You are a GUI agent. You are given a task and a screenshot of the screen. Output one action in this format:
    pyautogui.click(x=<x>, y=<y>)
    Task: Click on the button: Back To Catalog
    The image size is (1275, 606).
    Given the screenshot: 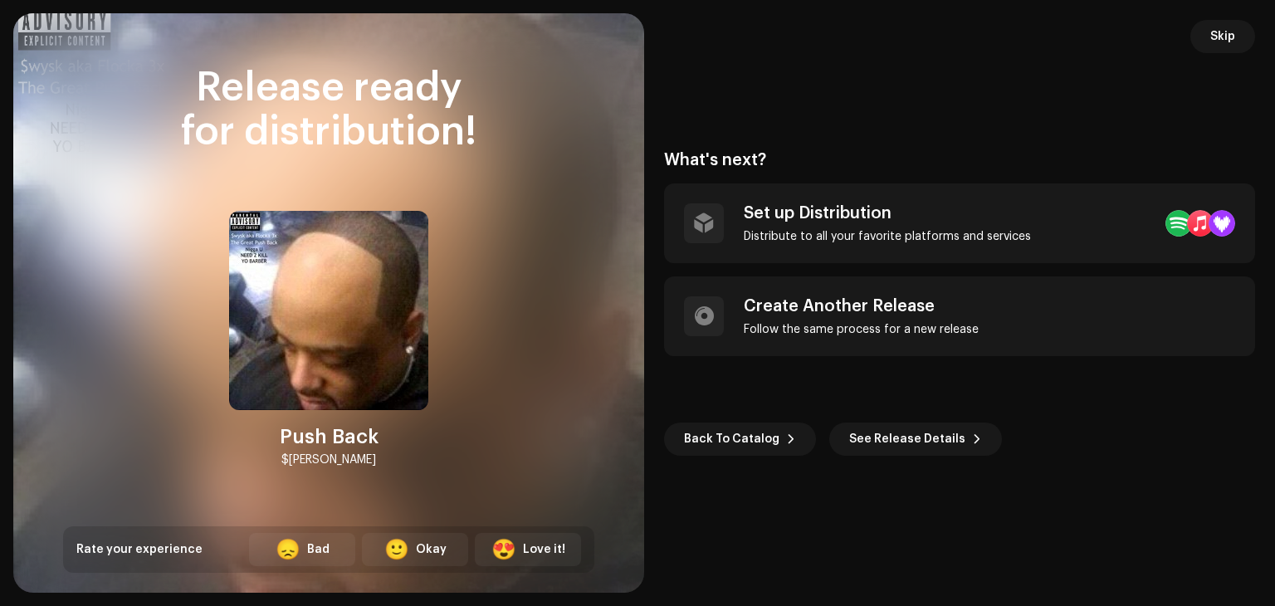 What is the action you would take?
    pyautogui.click(x=740, y=439)
    